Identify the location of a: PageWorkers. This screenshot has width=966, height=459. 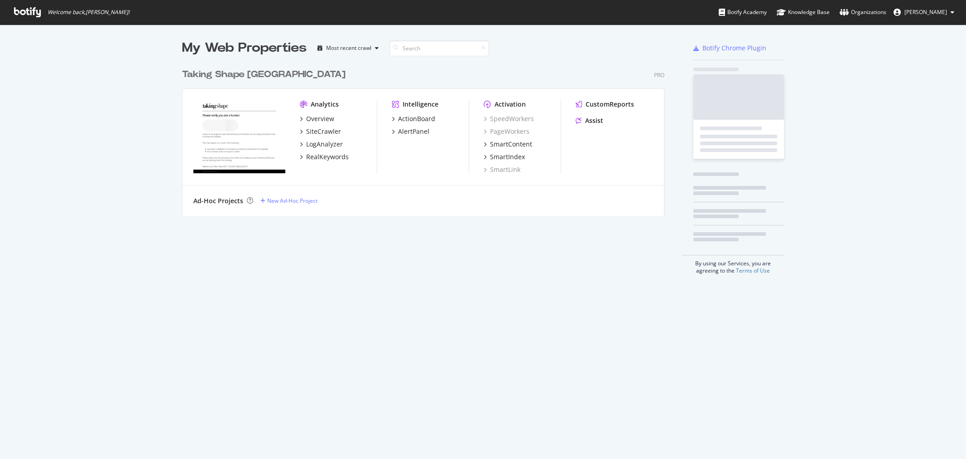
(507, 131).